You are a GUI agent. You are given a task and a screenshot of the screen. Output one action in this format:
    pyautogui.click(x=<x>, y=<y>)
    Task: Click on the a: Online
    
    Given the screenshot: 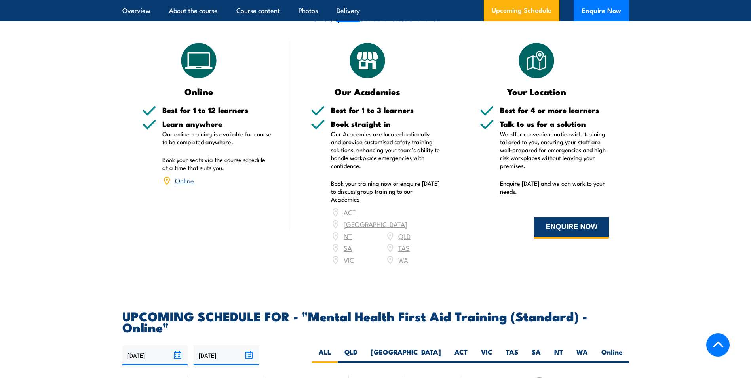 What is the action you would take?
    pyautogui.click(x=184, y=180)
    